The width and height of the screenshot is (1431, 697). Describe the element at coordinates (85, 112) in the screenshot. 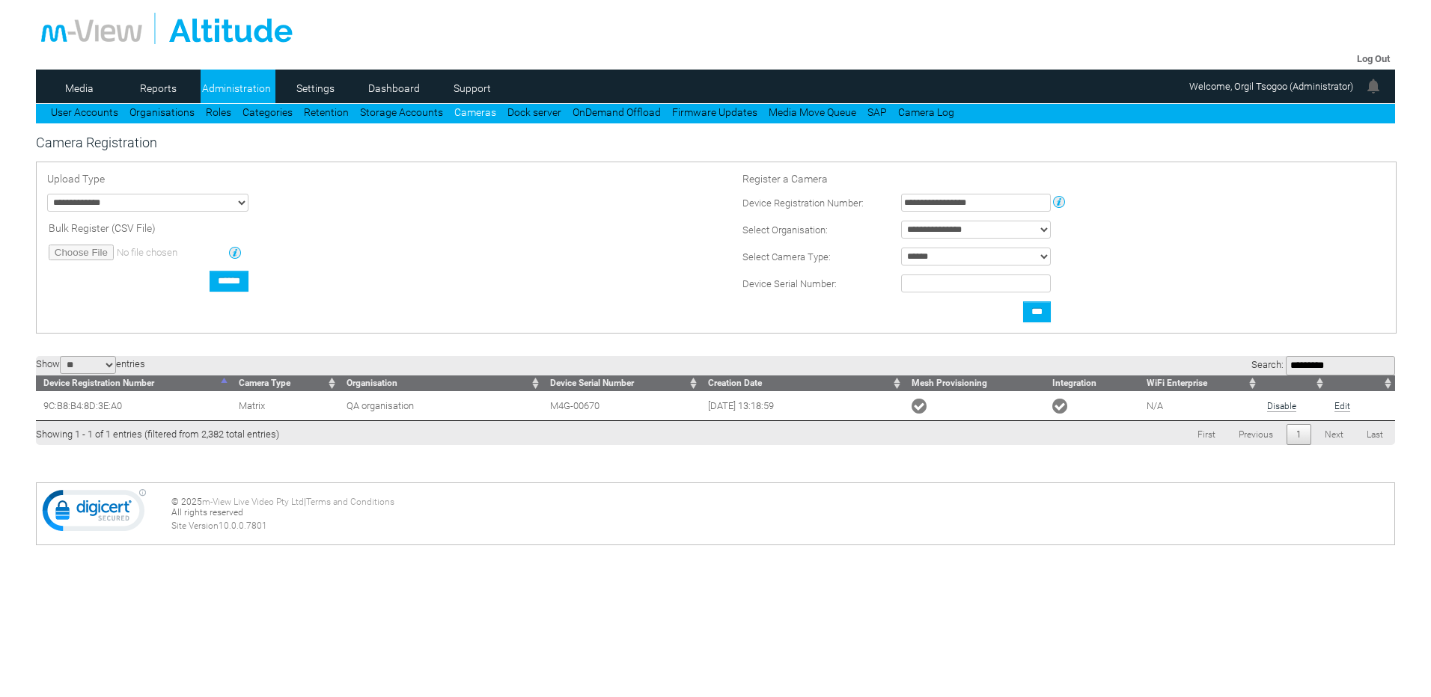

I see `a: User Accounts` at that location.